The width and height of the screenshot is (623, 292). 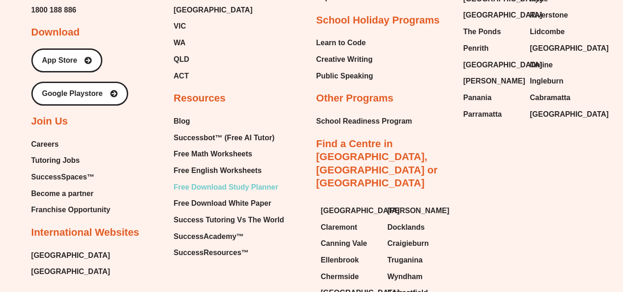 What do you see at coordinates (71, 210) in the screenshot?
I see `a: Franchise Opportunity` at bounding box center [71, 210].